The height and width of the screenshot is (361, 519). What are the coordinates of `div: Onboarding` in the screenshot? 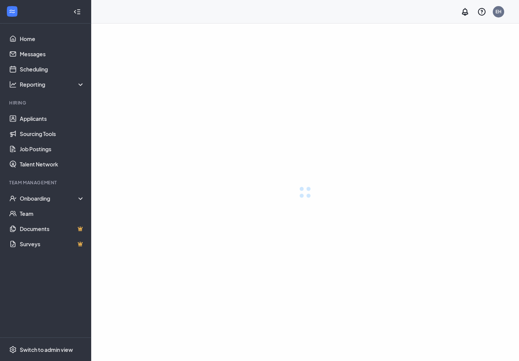 It's located at (52, 198).